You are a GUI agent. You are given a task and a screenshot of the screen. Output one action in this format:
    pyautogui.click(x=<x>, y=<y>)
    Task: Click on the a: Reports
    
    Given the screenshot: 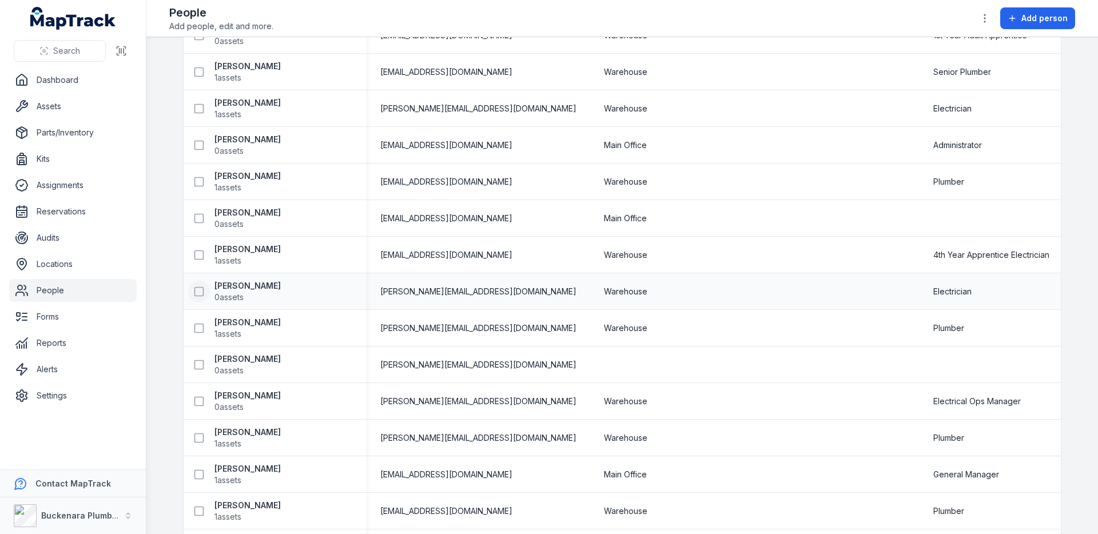 What is the action you would take?
    pyautogui.click(x=73, y=343)
    